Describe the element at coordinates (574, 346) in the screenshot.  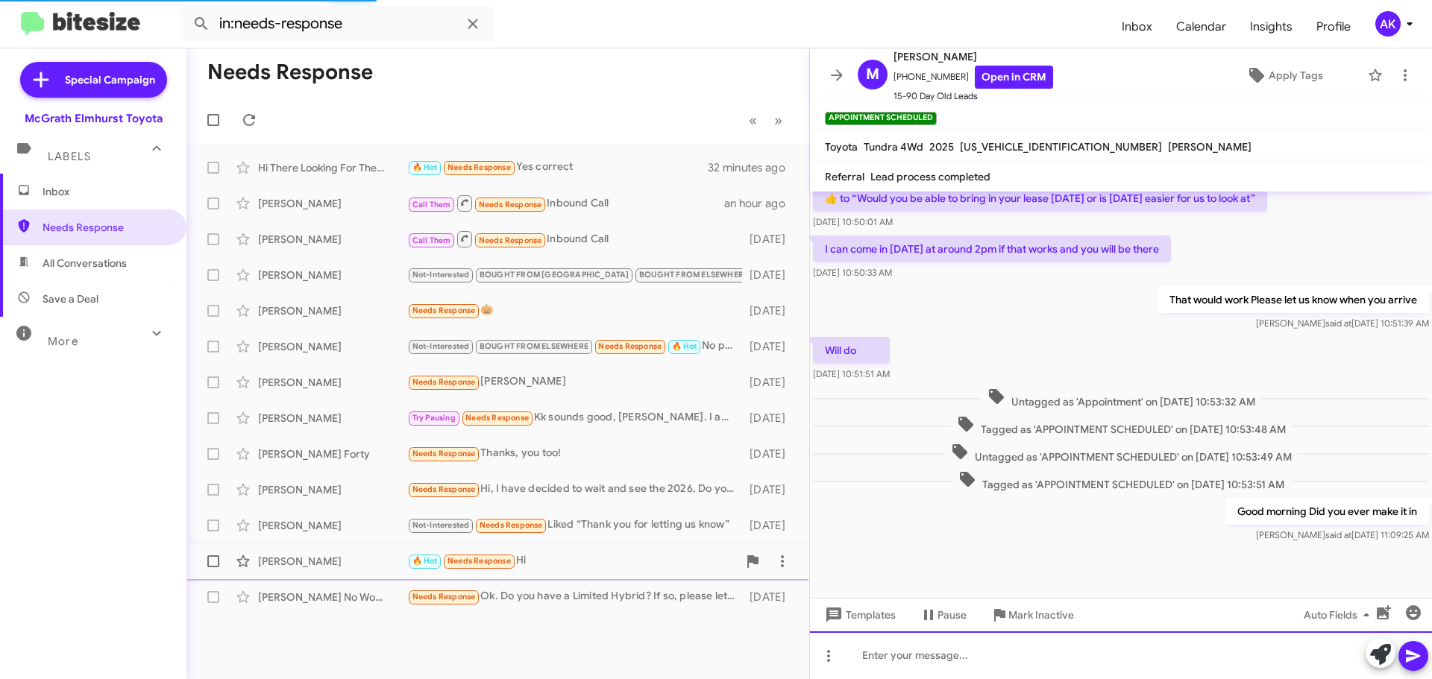
I see `div: No problem` at that location.